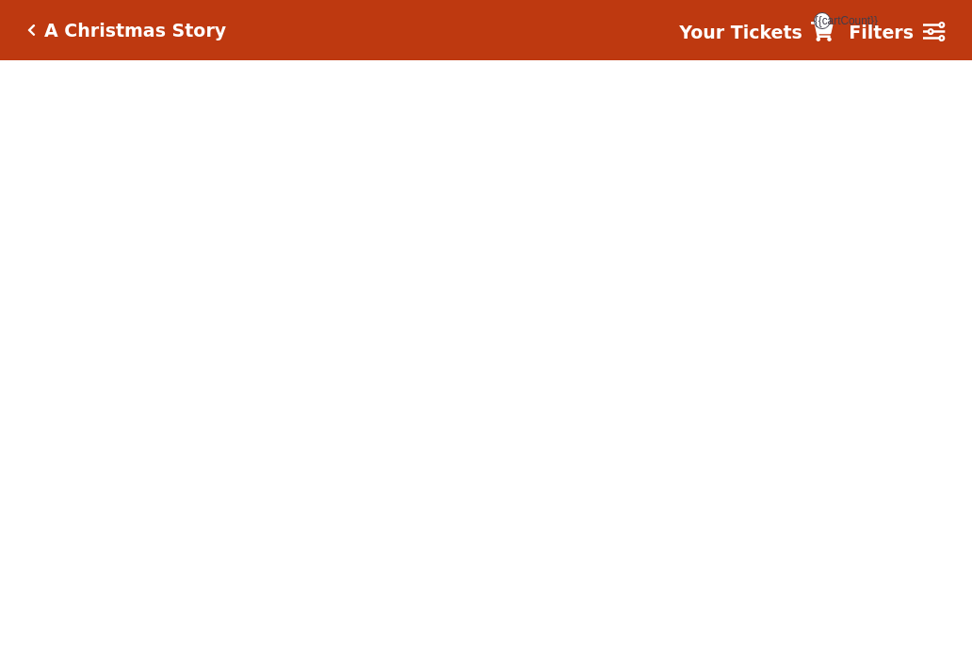 The width and height of the screenshot is (972, 645). What do you see at coordinates (822, 21) in the screenshot?
I see `span: {{cartCount}}` at bounding box center [822, 21].